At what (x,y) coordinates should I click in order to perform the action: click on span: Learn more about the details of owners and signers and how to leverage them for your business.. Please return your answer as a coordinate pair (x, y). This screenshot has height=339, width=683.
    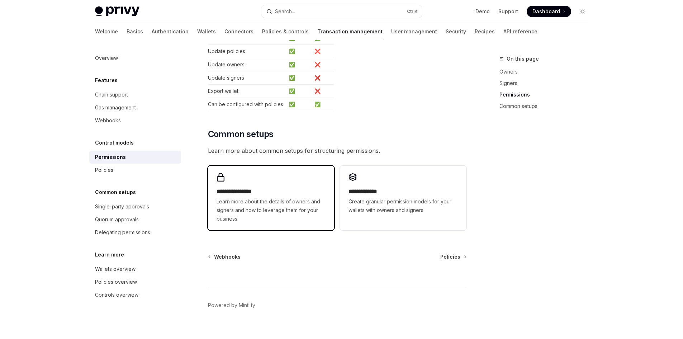
    Looking at the image, I should click on (271, 210).